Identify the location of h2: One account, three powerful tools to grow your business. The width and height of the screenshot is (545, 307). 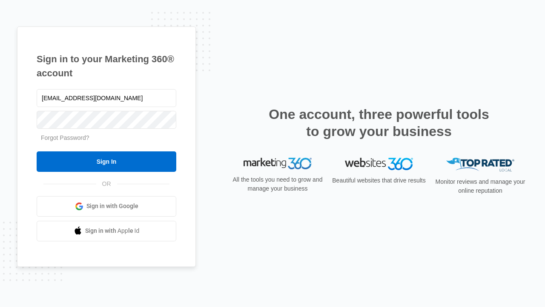
(379, 123).